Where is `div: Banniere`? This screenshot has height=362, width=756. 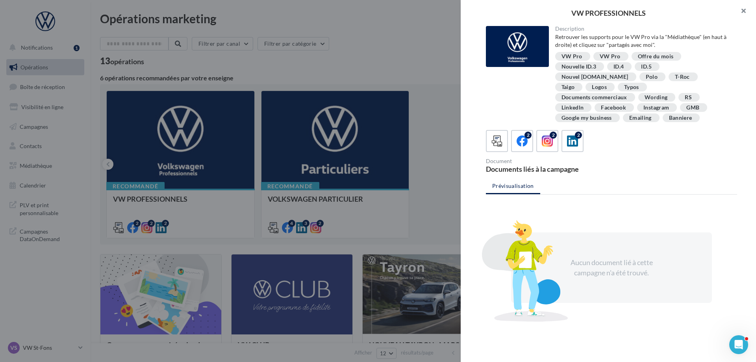
div: Banniere is located at coordinates (681, 118).